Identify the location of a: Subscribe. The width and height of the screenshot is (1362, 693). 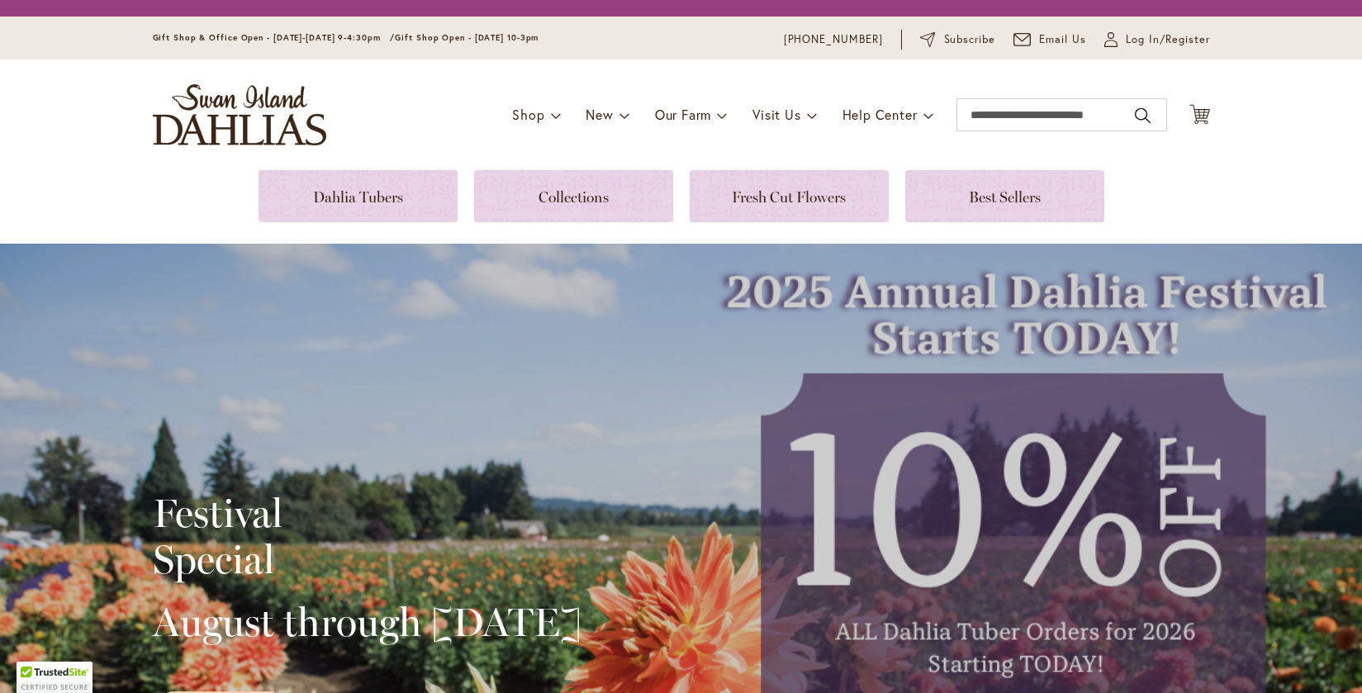
(957, 40).